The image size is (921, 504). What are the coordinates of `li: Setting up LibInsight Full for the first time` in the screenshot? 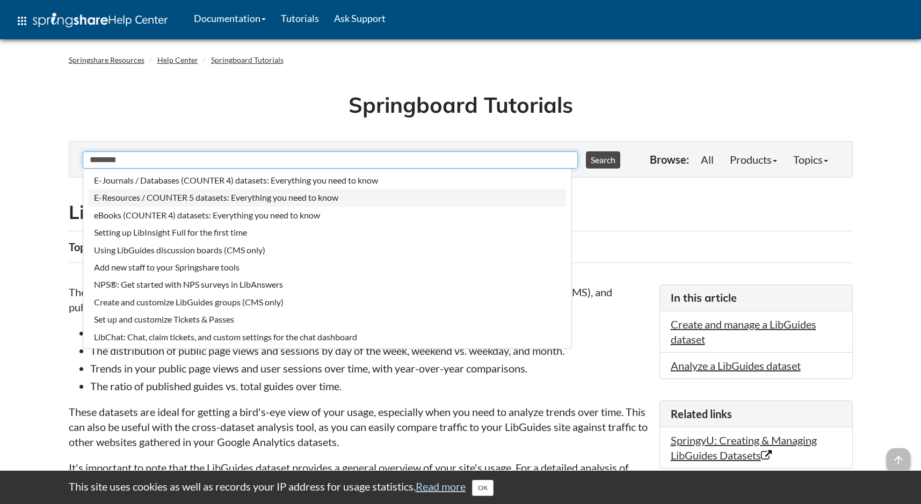 It's located at (327, 233).